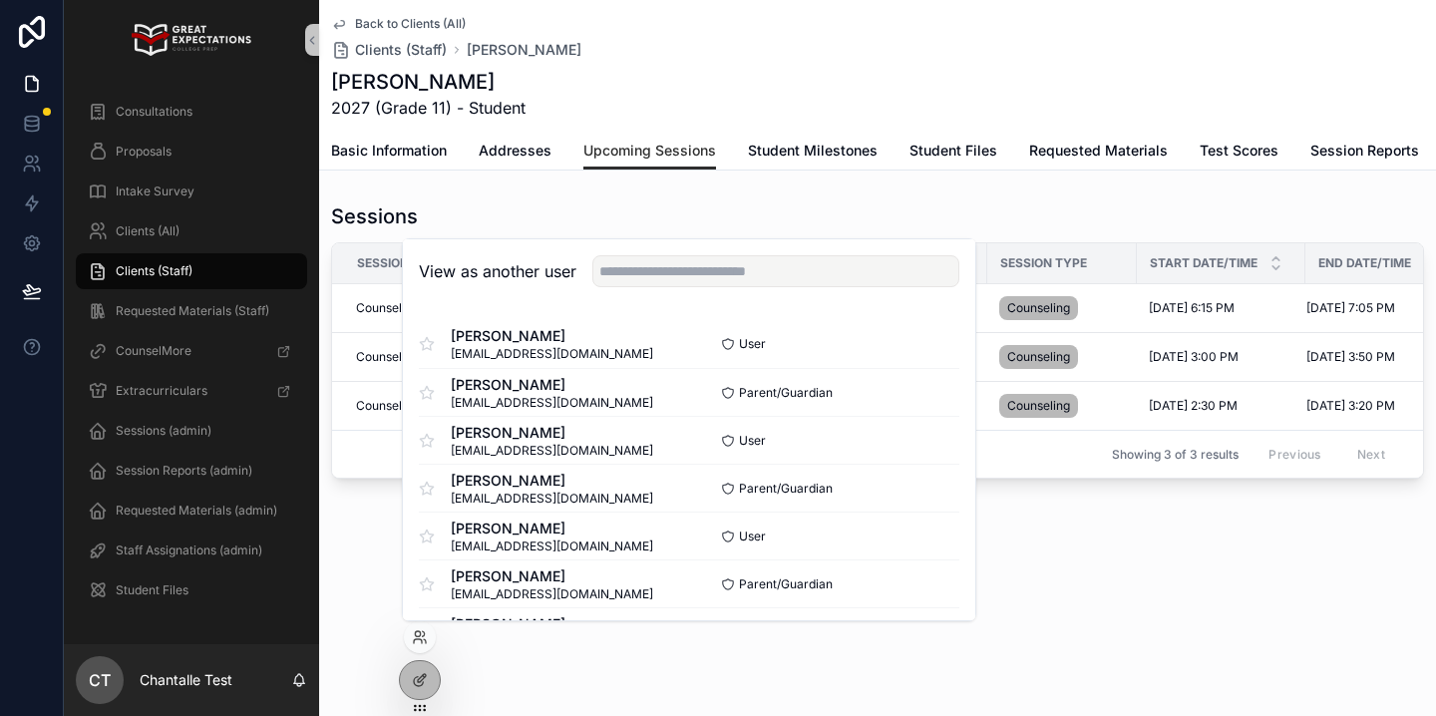 Image resolution: width=1436 pixels, height=716 pixels. What do you see at coordinates (649, 151) in the screenshot?
I see `span: Upcoming Sessions` at bounding box center [649, 151].